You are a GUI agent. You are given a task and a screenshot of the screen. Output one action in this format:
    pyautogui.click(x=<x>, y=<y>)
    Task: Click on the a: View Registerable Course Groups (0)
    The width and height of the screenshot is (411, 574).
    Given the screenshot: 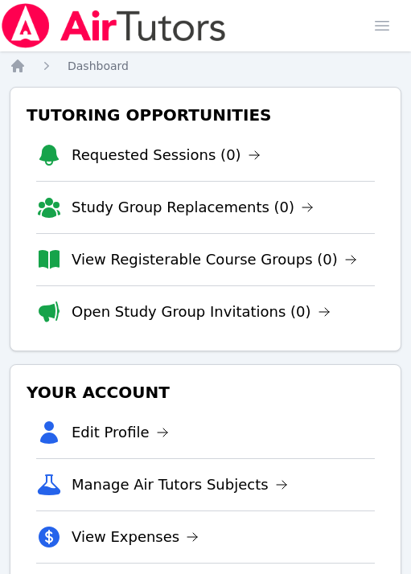 What is the action you would take?
    pyautogui.click(x=214, y=260)
    